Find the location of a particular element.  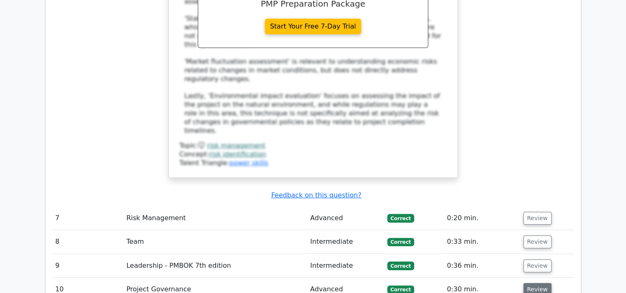

a: power skills is located at coordinates (249, 163).